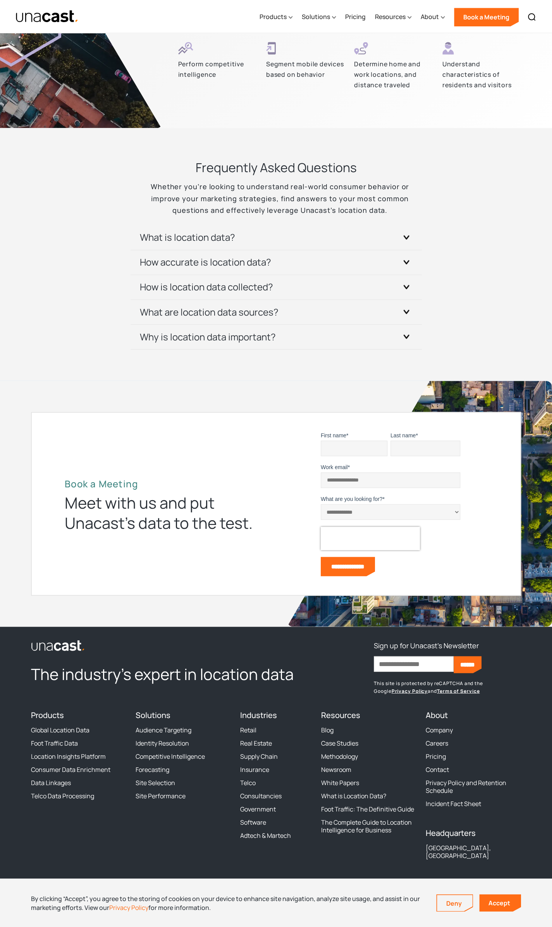  I want to click on a: Competitive Intelligence, so click(170, 756).